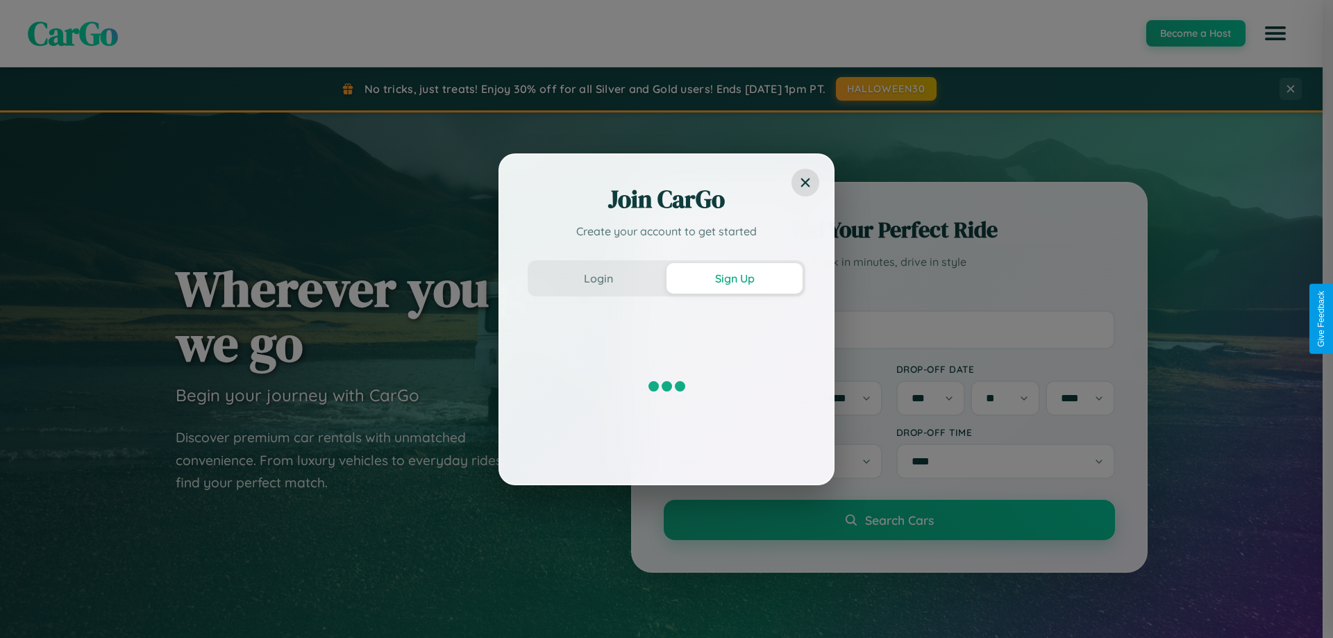 The image size is (1333, 638). Describe the element at coordinates (1321, 319) in the screenshot. I see `div: Give Feedback` at that location.